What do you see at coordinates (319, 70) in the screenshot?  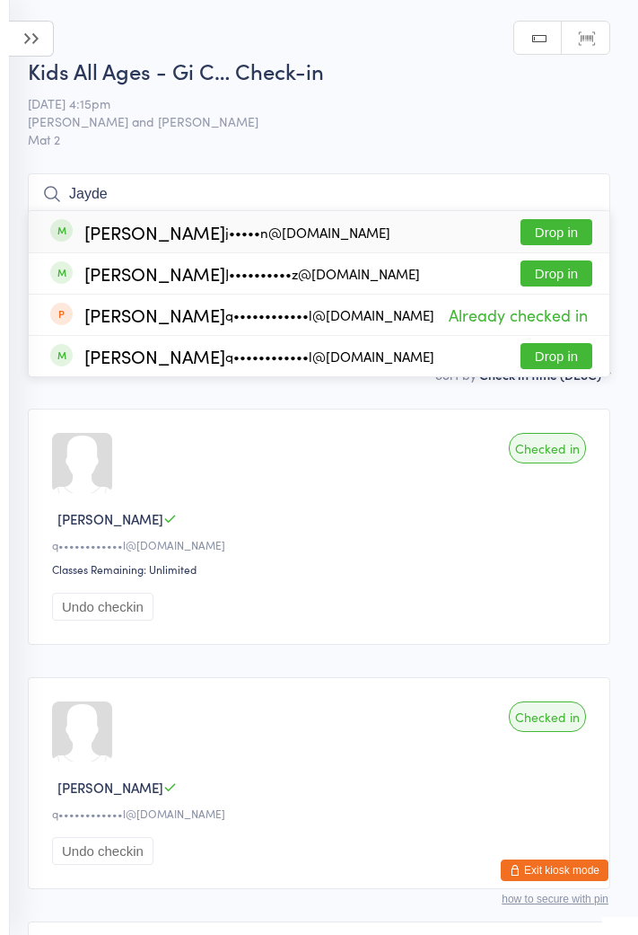 I see `h2: Kids All Ages - Gi C… Check-in` at bounding box center [319, 70].